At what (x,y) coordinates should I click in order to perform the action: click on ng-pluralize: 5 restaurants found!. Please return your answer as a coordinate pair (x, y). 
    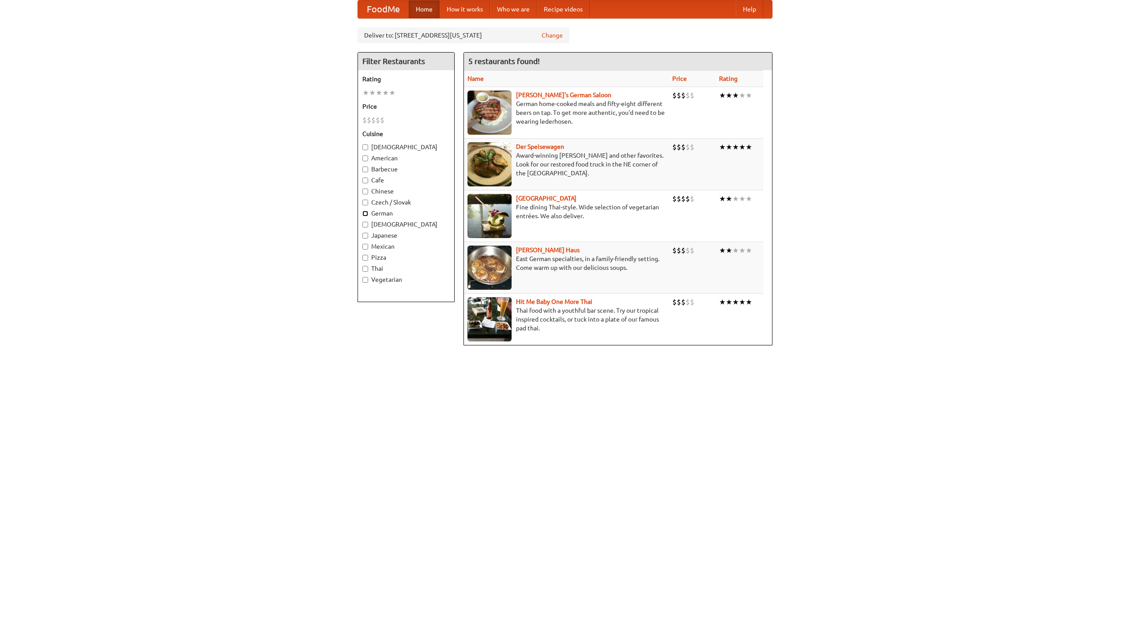
    Looking at the image, I should click on (504, 61).